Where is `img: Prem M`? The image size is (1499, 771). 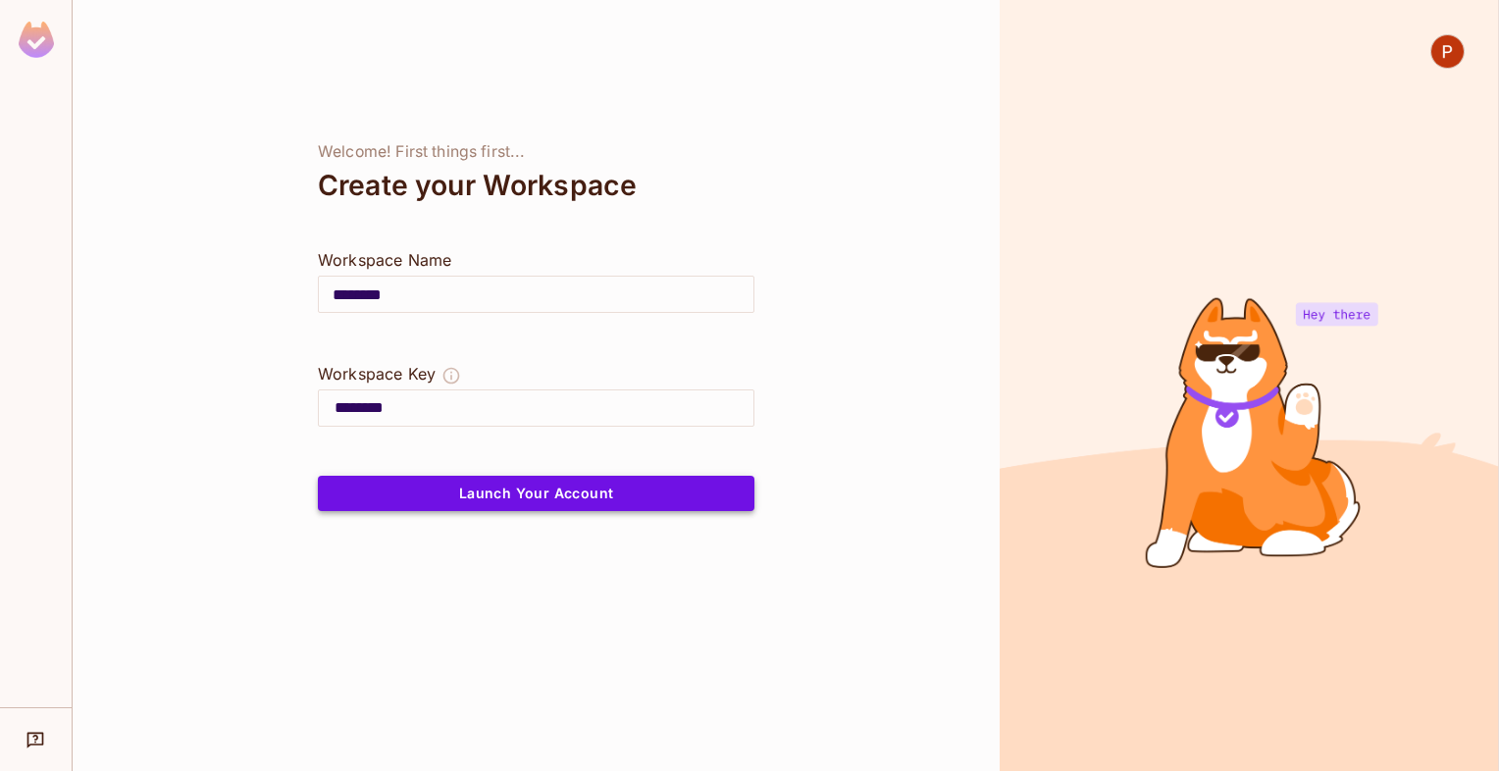 img: Prem M is located at coordinates (1447, 51).